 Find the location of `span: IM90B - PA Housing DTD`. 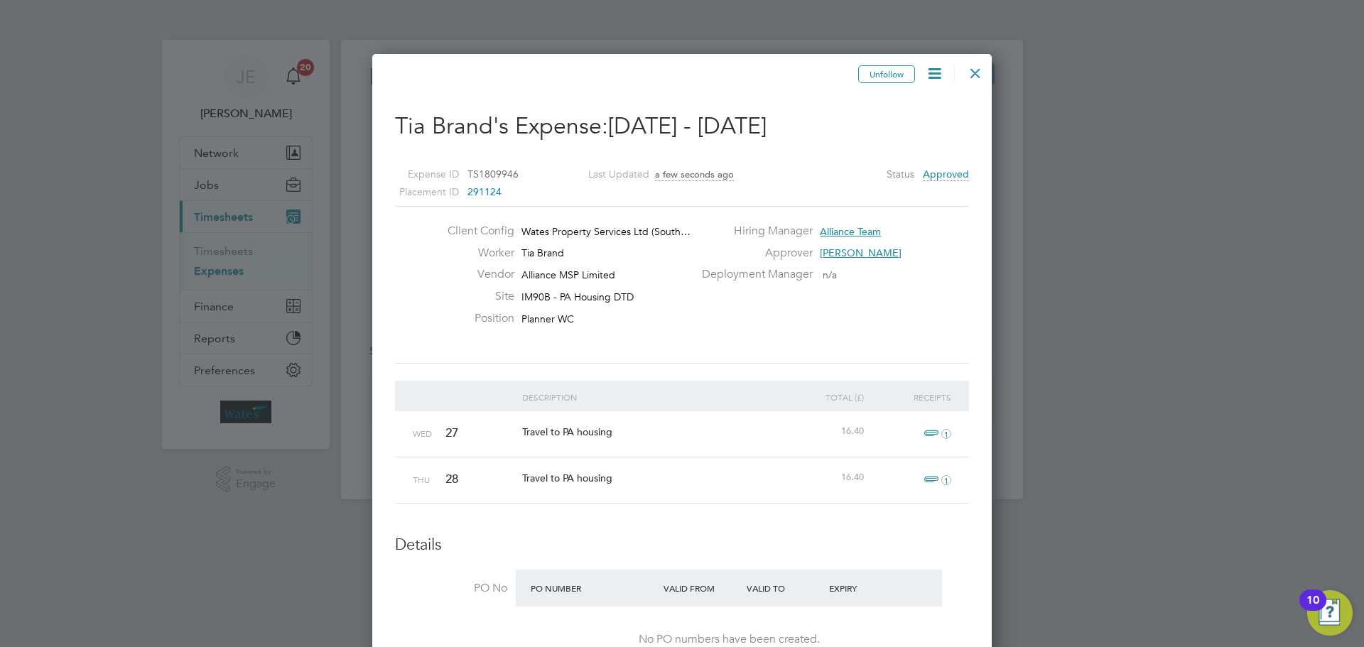

span: IM90B - PA Housing DTD is located at coordinates (578, 297).